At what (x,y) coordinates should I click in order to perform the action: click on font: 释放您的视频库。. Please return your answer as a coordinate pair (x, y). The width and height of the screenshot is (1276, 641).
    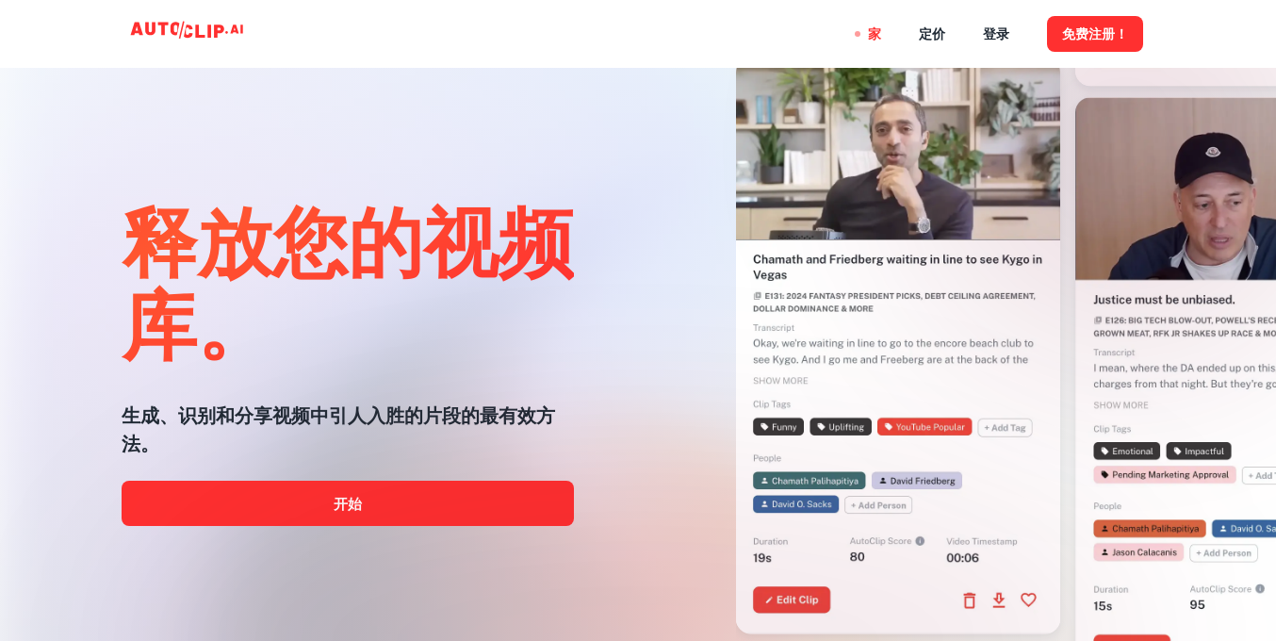
    Looking at the image, I should click on (348, 281).